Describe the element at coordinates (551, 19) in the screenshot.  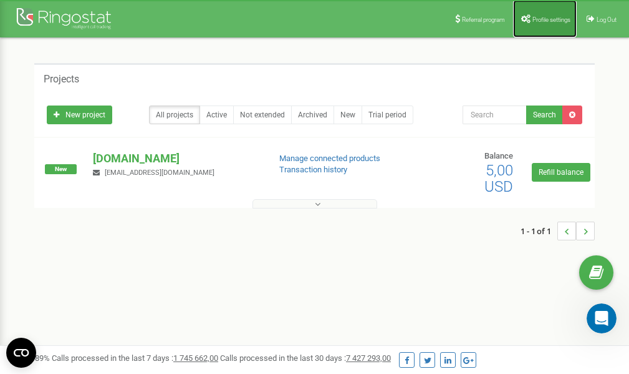
I see `span: Profile settings` at that location.